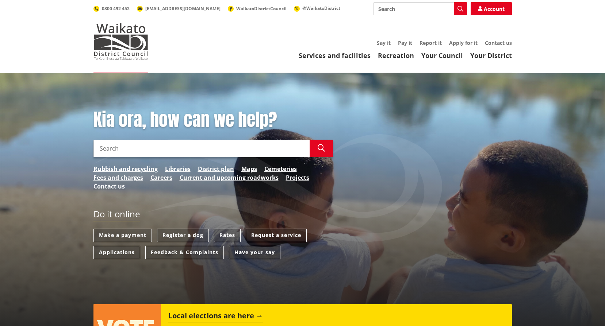 Image resolution: width=605 pixels, height=326 pixels. I want to click on span: WaikatoDistrictCouncil, so click(261, 8).